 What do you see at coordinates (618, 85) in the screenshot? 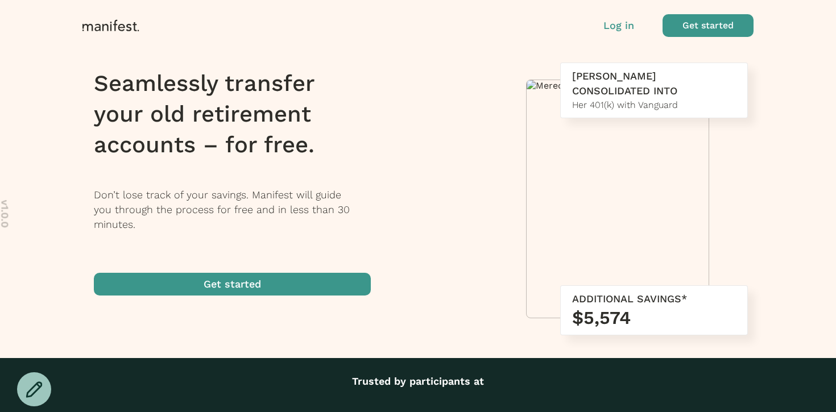
I see `img: Meredith` at bounding box center [618, 85].